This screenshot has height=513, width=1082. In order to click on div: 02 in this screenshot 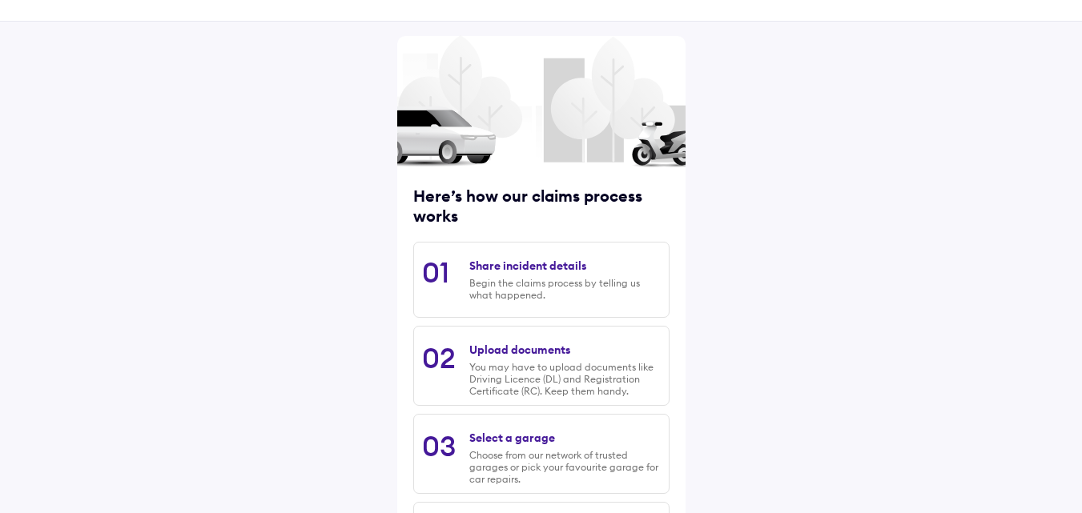, I will do `click(439, 358)`.